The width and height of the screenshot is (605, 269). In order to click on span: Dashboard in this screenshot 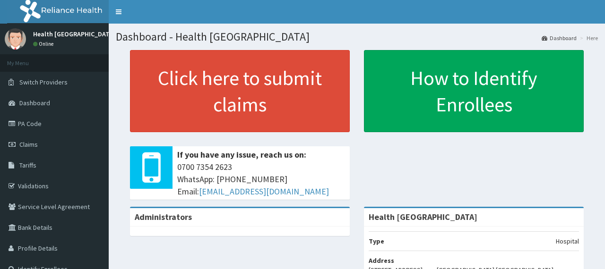, I will do `click(34, 103)`.